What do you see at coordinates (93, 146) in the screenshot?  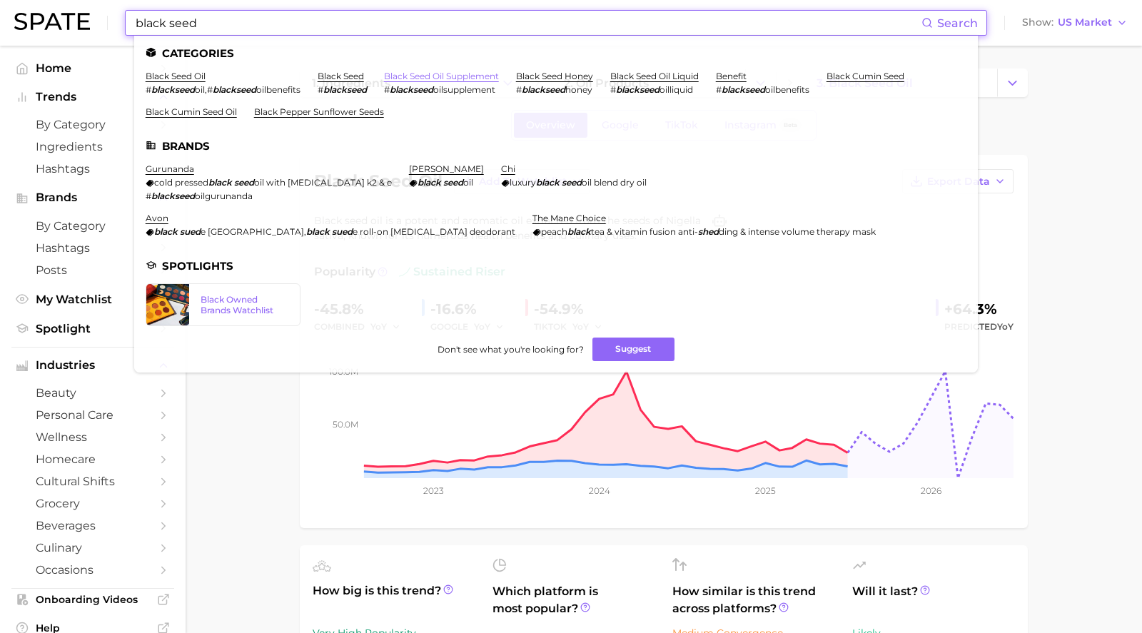 I see `a: Ingredients` at bounding box center [93, 146].